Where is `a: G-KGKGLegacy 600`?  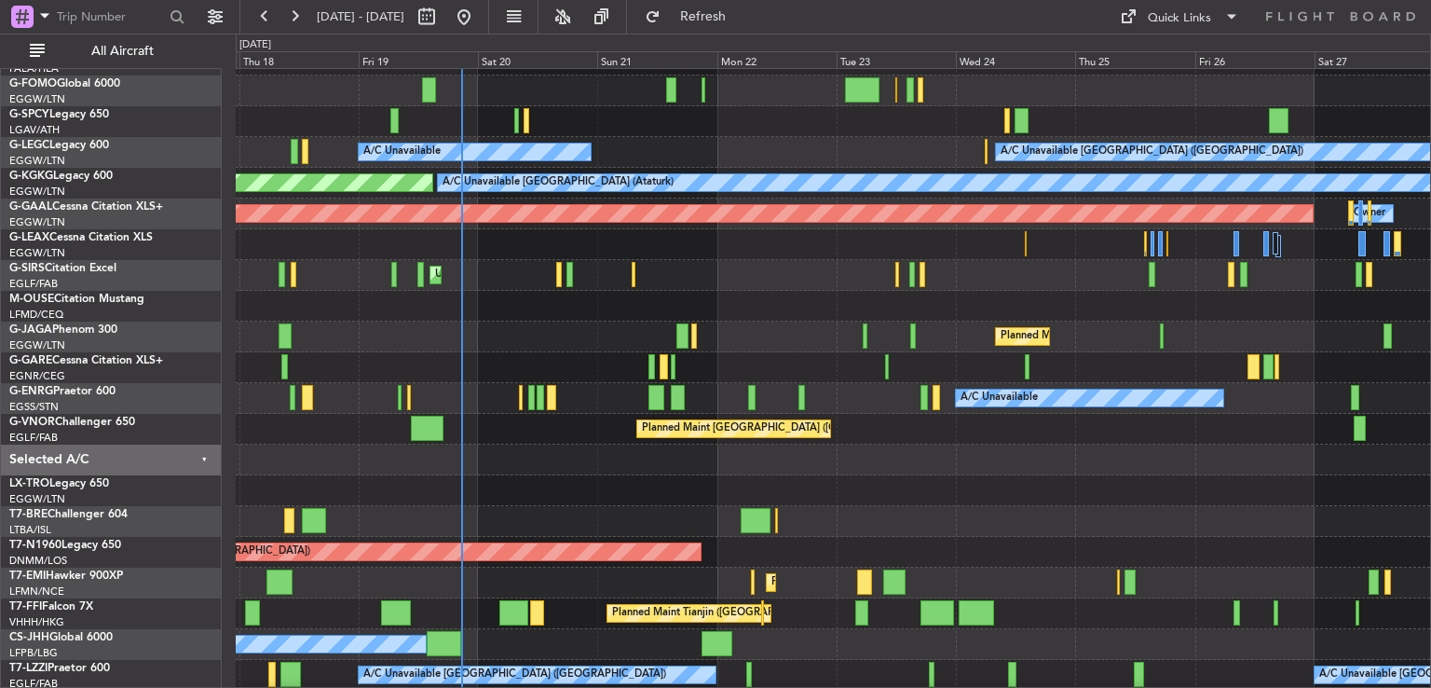 a: G-KGKGLegacy 600 is located at coordinates (61, 176).